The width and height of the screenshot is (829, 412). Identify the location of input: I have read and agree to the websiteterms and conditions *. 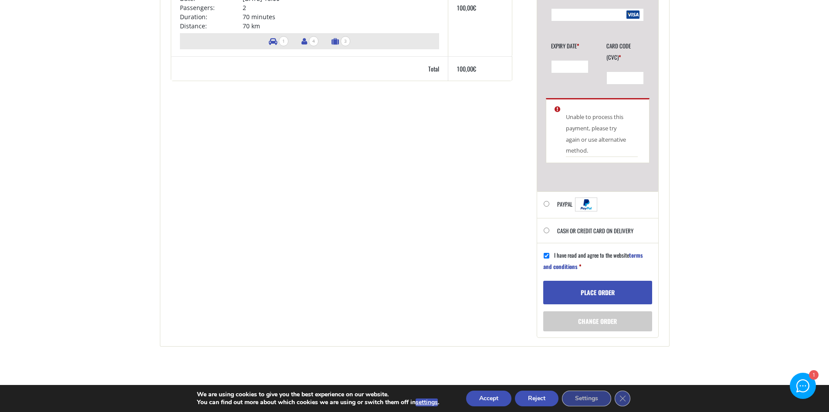
(546, 255).